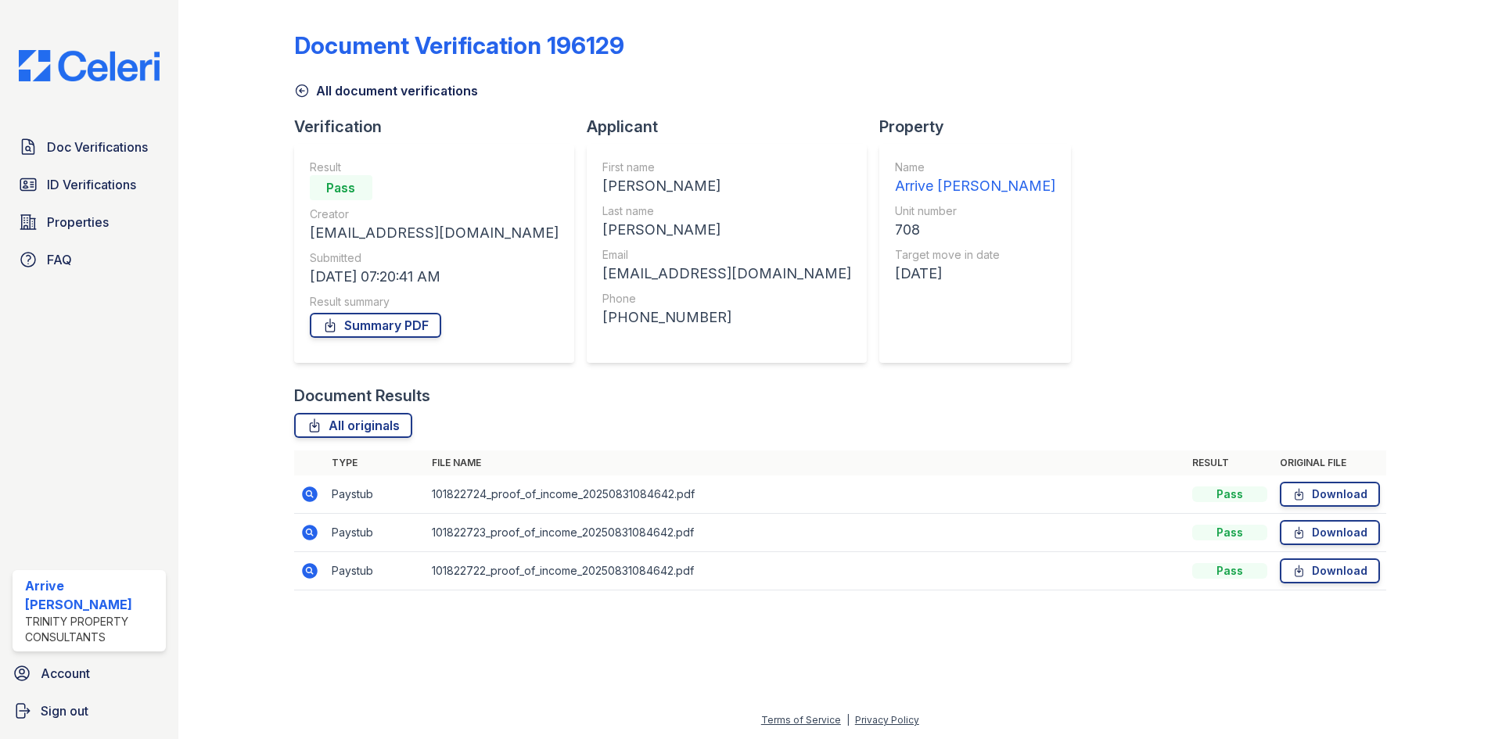 The image size is (1502, 739). I want to click on div: Document Results, so click(362, 396).